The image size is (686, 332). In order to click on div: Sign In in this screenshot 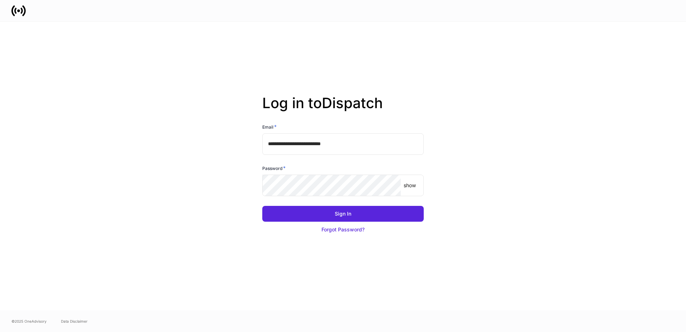, I will do `click(343, 214)`.